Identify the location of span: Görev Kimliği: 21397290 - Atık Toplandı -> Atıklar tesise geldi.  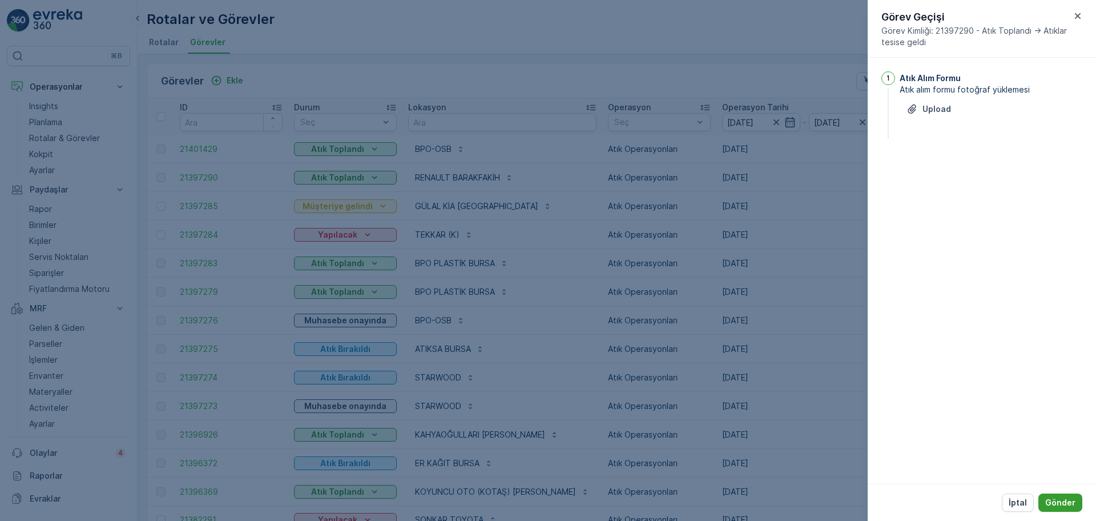
(976, 37).